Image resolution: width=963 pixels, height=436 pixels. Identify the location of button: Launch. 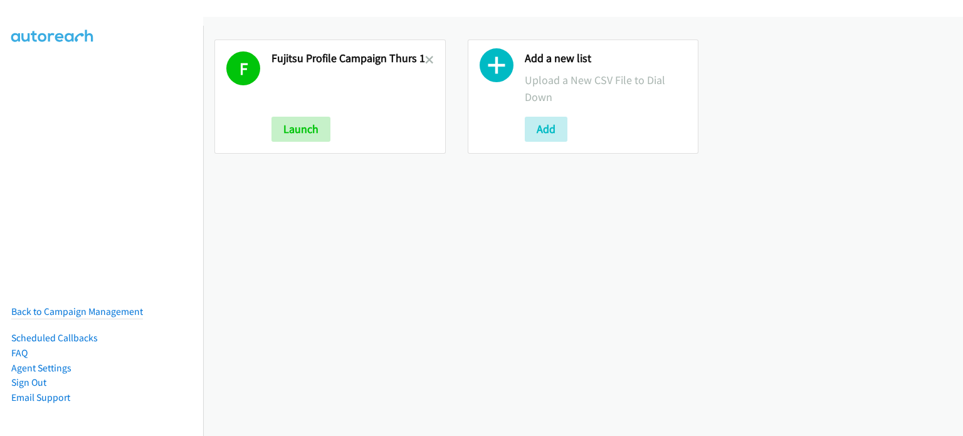
(301, 129).